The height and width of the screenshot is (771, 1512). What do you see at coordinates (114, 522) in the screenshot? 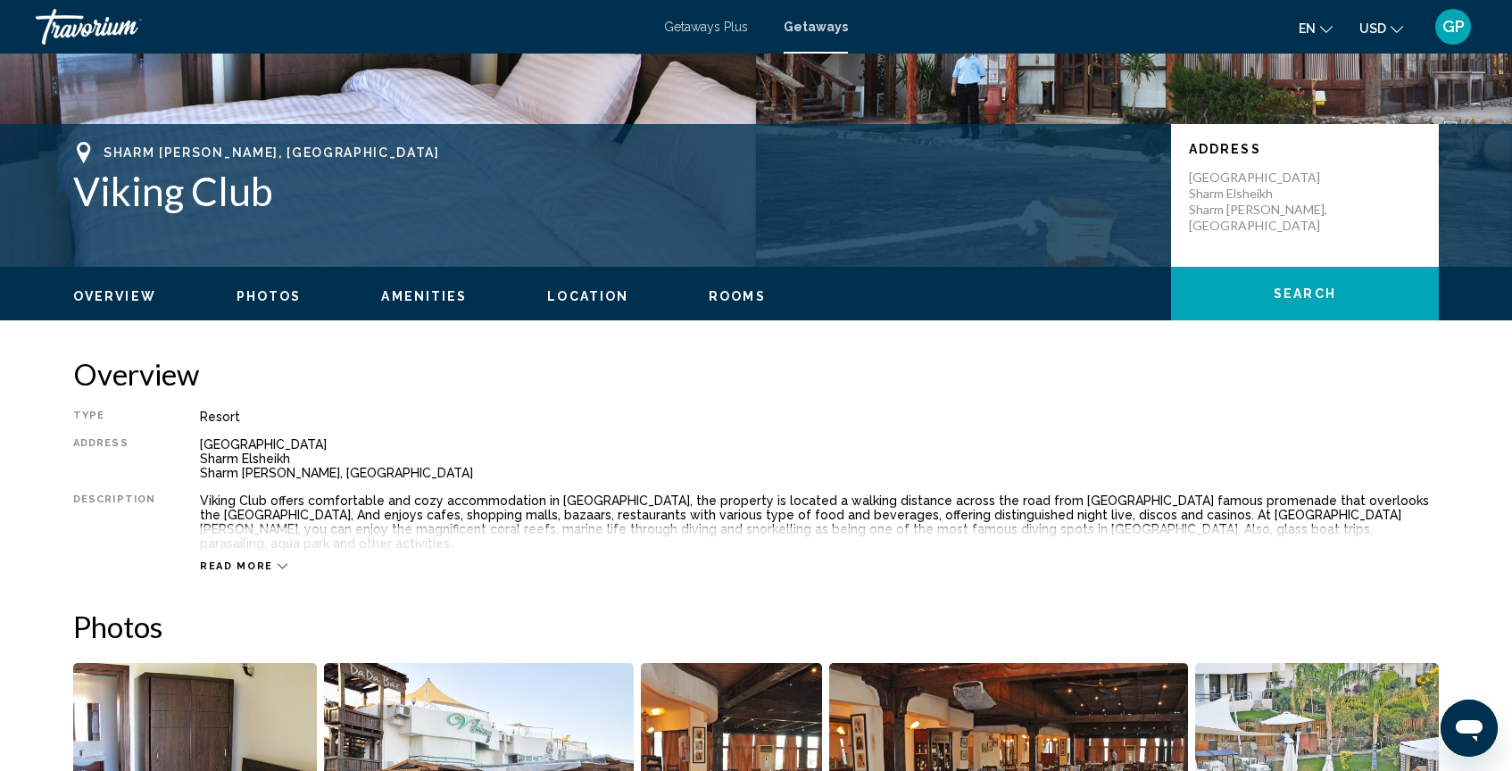
I see `div: Description` at bounding box center [114, 522].